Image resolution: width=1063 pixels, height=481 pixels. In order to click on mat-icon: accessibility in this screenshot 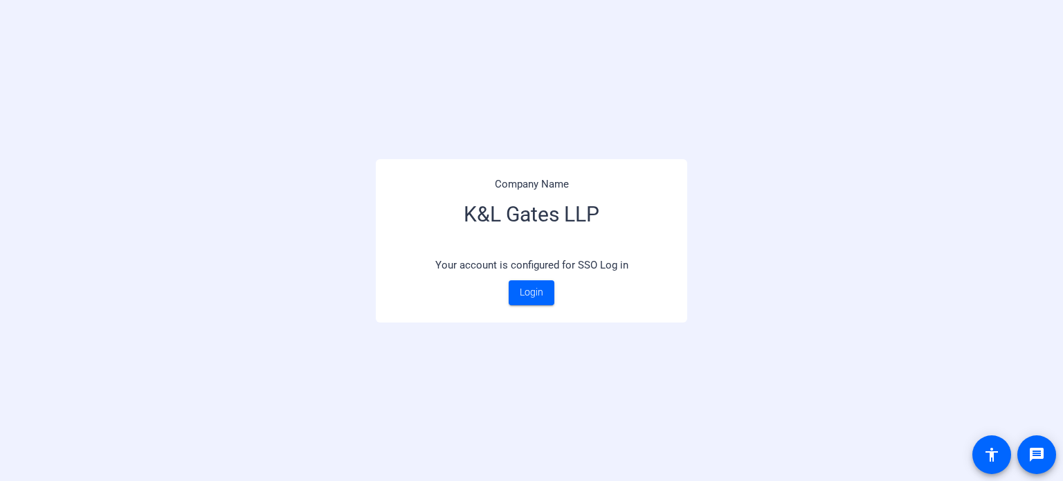, I will do `click(992, 455)`.